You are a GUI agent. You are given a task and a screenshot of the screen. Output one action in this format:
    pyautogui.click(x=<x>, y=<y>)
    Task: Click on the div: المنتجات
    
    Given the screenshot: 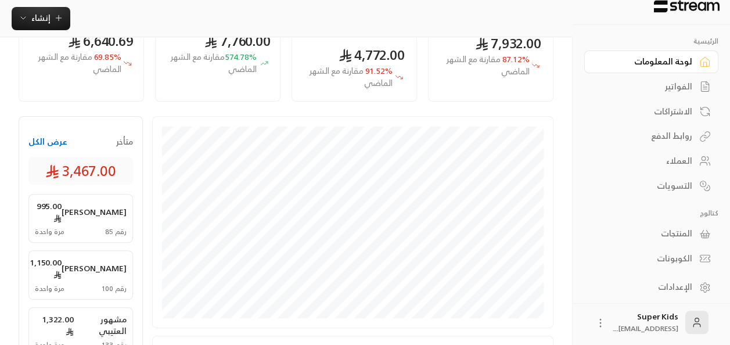 What is the action you would take?
    pyautogui.click(x=645, y=234)
    